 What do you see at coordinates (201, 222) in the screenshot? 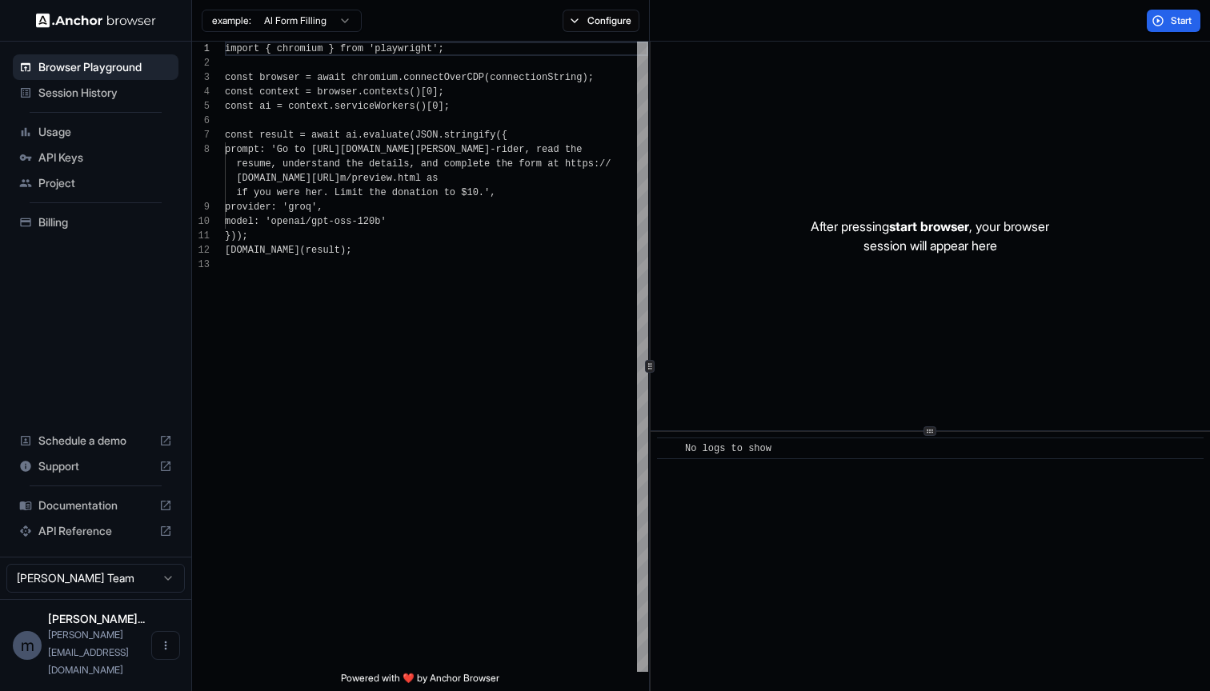
I see `div: 10` at bounding box center [201, 222].